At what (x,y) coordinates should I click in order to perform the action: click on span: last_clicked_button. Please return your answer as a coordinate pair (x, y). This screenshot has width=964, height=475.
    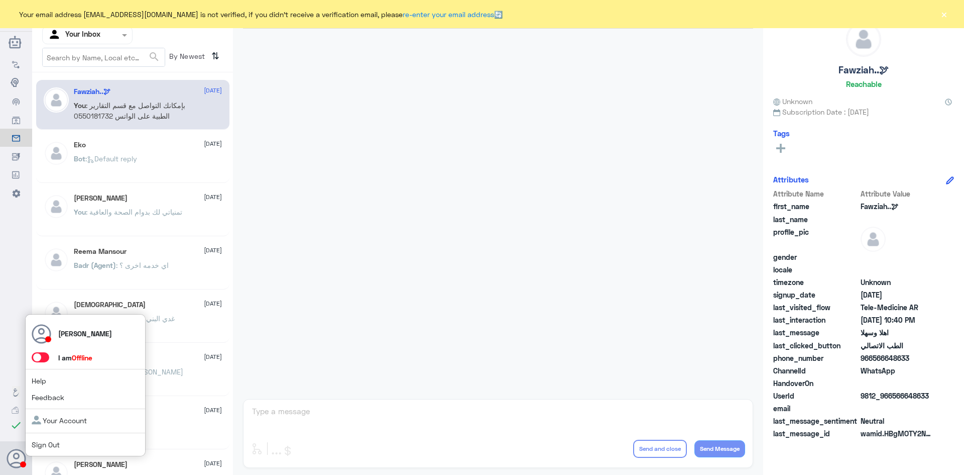
    Looking at the image, I should click on (816, 345).